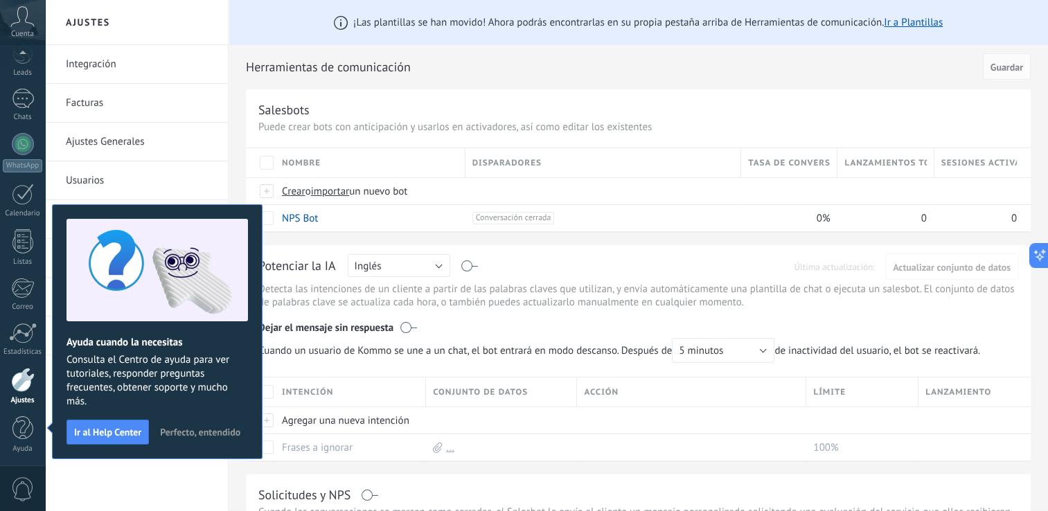 This screenshot has height=511, width=1048. I want to click on span: ¡Las plantillas se han movido! Ahora podrás encontrarlas en su propia pestaña arriba de Herramien..., so click(648, 22).